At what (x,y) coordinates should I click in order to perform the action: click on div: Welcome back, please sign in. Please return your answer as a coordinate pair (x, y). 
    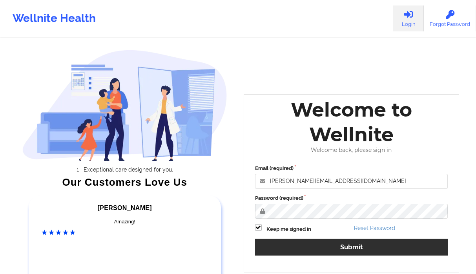
    Looking at the image, I should click on (351, 150).